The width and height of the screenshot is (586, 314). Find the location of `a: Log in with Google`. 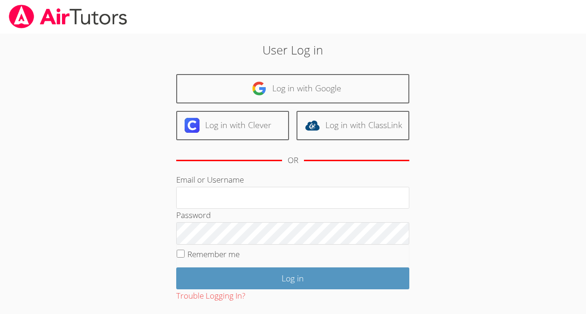

a: Log in with Google is located at coordinates (293, 89).